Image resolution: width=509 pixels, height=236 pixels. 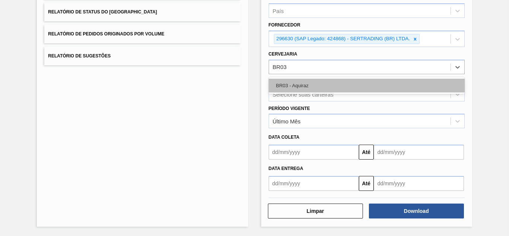 What do you see at coordinates (343, 39) in the screenshot?
I see `div: 296630 (SAP Legado: 424868) - SERTRADING (BR) LTDA.` at bounding box center [343, 39].